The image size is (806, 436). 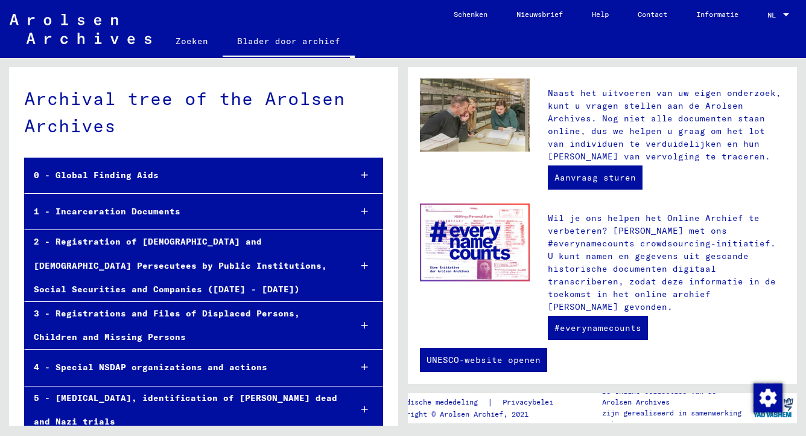 What do you see at coordinates (598, 328) in the screenshot?
I see `a: #everynamecounts` at bounding box center [598, 328].